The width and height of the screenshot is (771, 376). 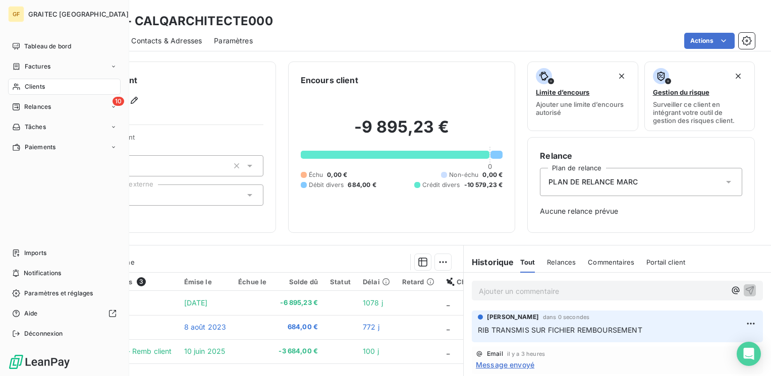 I want to click on a: Aide, so click(x=64, y=314).